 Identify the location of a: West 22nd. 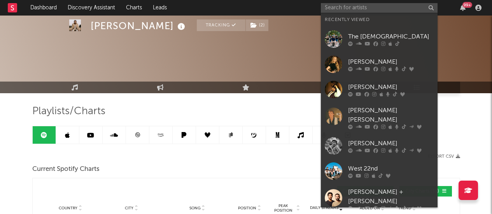
(379, 171).